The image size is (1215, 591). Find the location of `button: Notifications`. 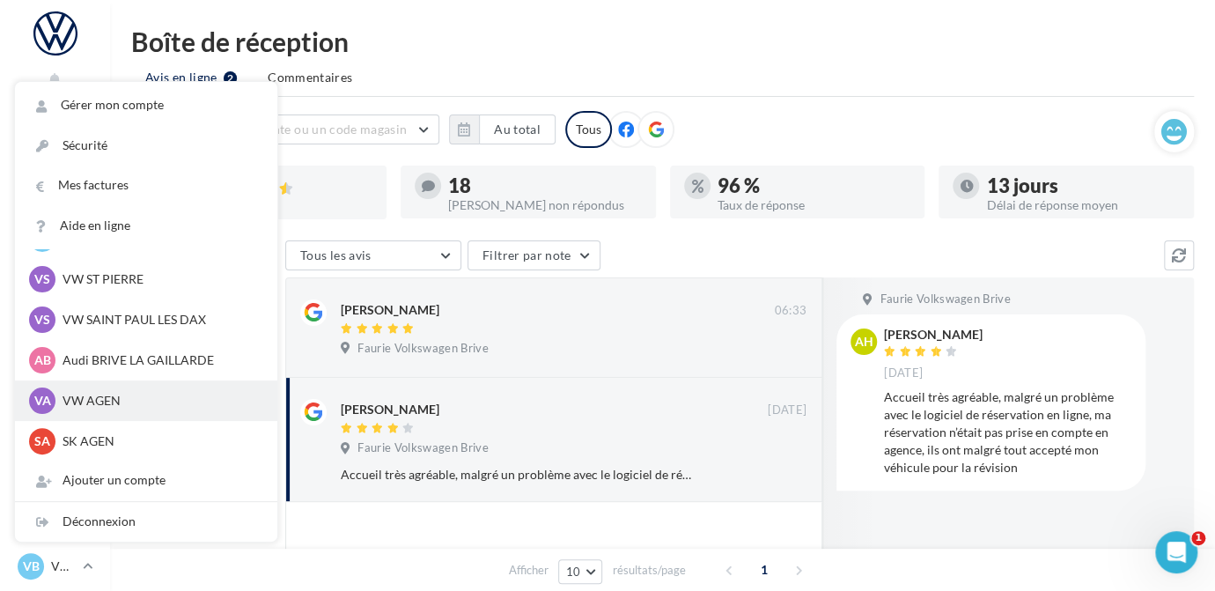

button: Notifications is located at coordinates (55, 88).